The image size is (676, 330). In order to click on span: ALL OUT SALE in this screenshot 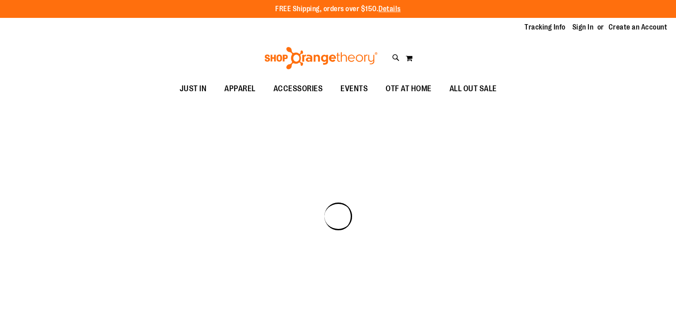, I will do `click(473, 89)`.